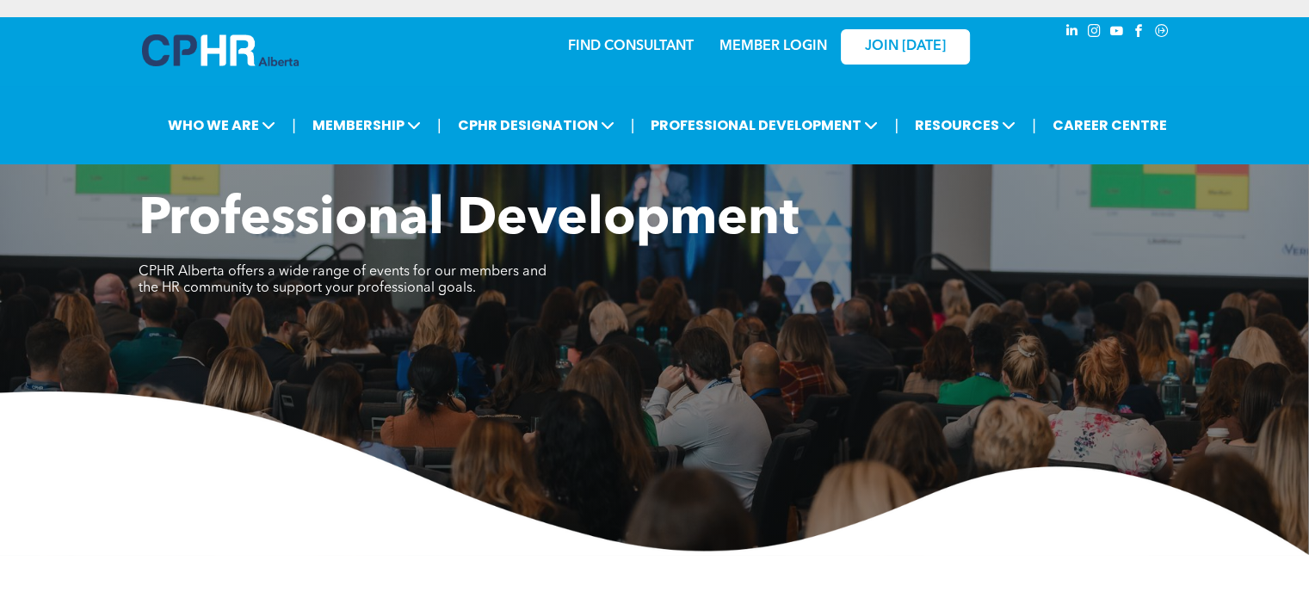  What do you see at coordinates (468, 220) in the screenshot?
I see `span: Professional Development` at bounding box center [468, 220].